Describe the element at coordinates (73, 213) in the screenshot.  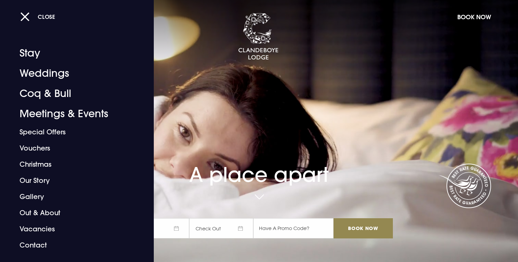
I see `a: Out & About` at that location.